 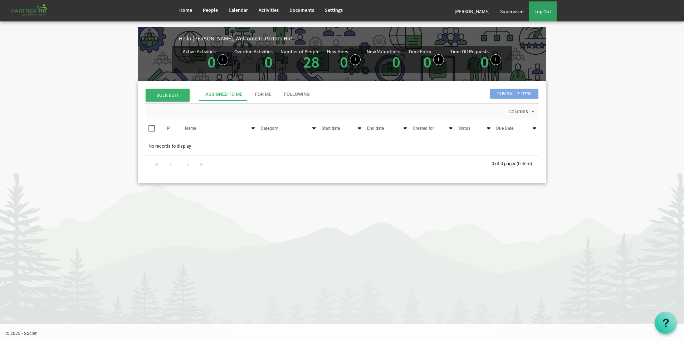 What do you see at coordinates (238, 10) in the screenshot?
I see `span: Calendar` at bounding box center [238, 10].